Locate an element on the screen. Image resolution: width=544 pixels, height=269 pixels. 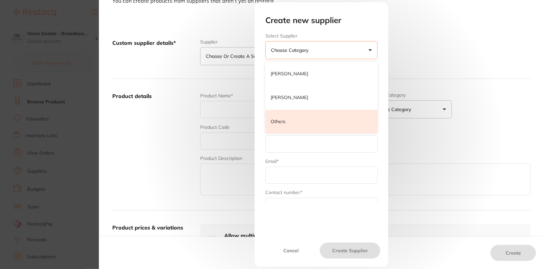
button: Choose Category is located at coordinates (321, 50).